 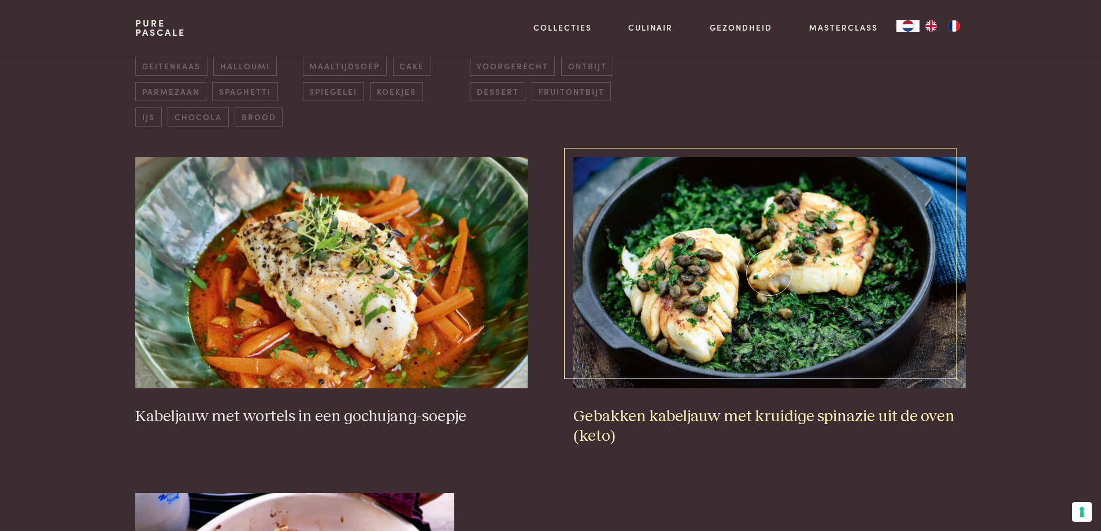 What do you see at coordinates (931, 26) in the screenshot?
I see `a: EN` at bounding box center [931, 26].